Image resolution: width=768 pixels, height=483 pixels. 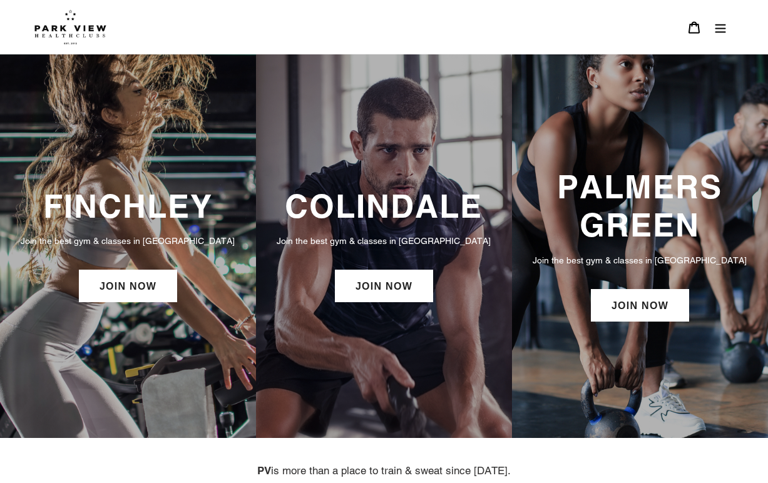 I want to click on img: Park view health clubs is a gym near you., so click(x=70, y=27).